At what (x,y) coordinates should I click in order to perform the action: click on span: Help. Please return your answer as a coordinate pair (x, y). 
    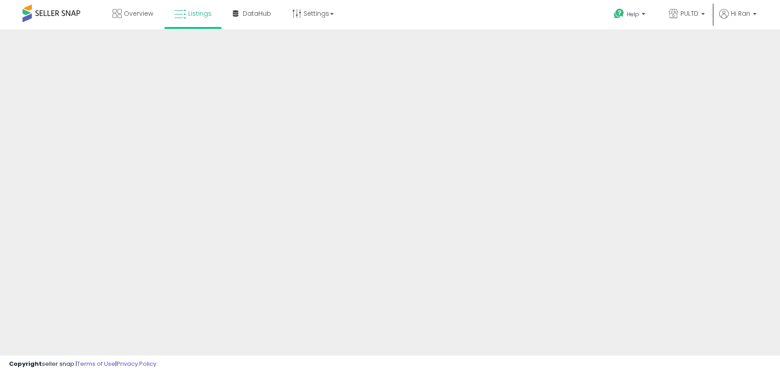
    Looking at the image, I should click on (633, 14).